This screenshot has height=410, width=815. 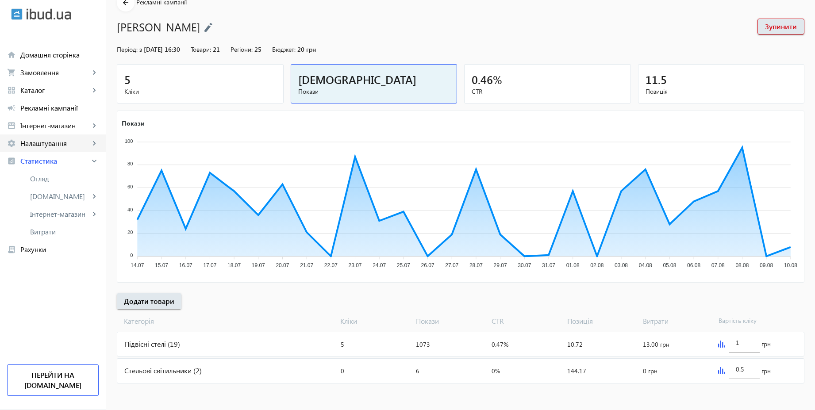 What do you see at coordinates (650, 371) in the screenshot?
I see `span: 0 грн` at bounding box center [650, 371].